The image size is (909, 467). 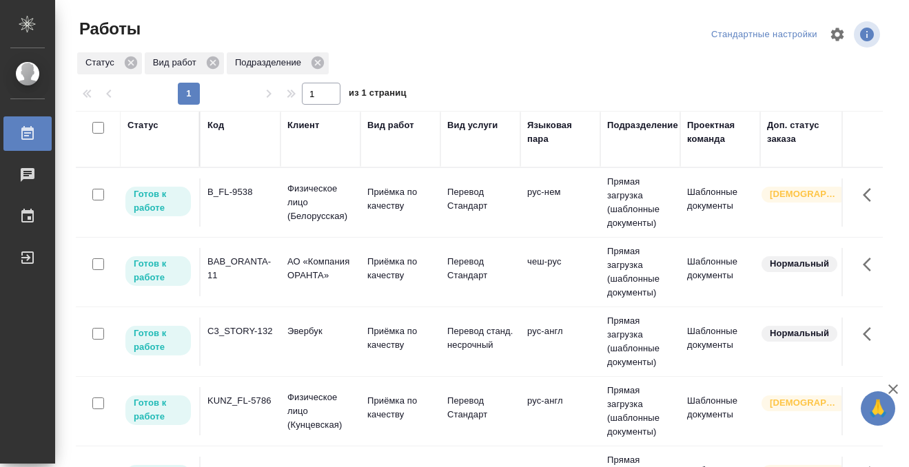 What do you see at coordinates (838, 34) in the screenshot?
I see `span: Настроить таблицу` at bounding box center [838, 34].